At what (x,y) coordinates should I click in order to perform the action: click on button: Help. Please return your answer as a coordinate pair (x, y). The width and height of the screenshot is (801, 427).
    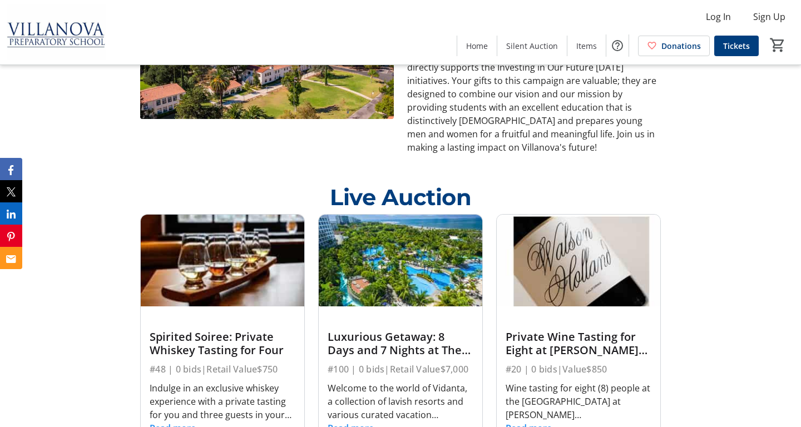
    Looking at the image, I should click on (618, 46).